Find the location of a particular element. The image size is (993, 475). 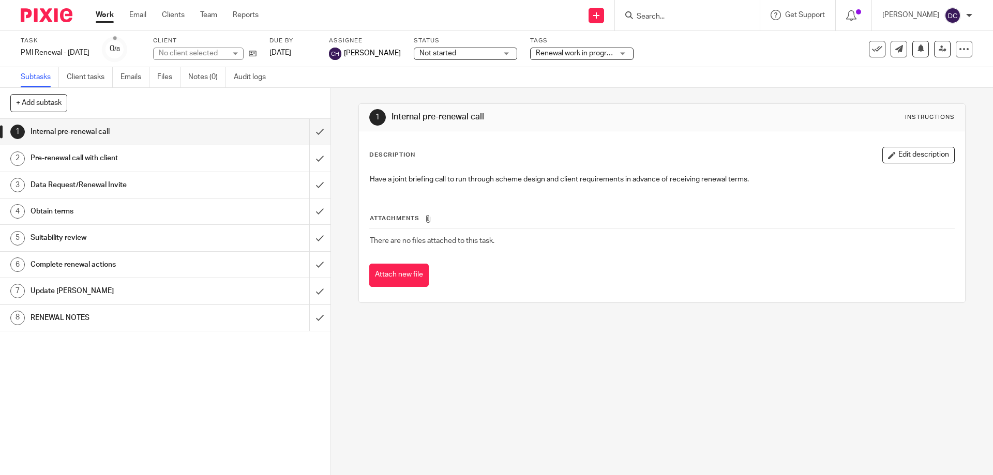

h1: Pre-renewal call with client is located at coordinates (120, 158).